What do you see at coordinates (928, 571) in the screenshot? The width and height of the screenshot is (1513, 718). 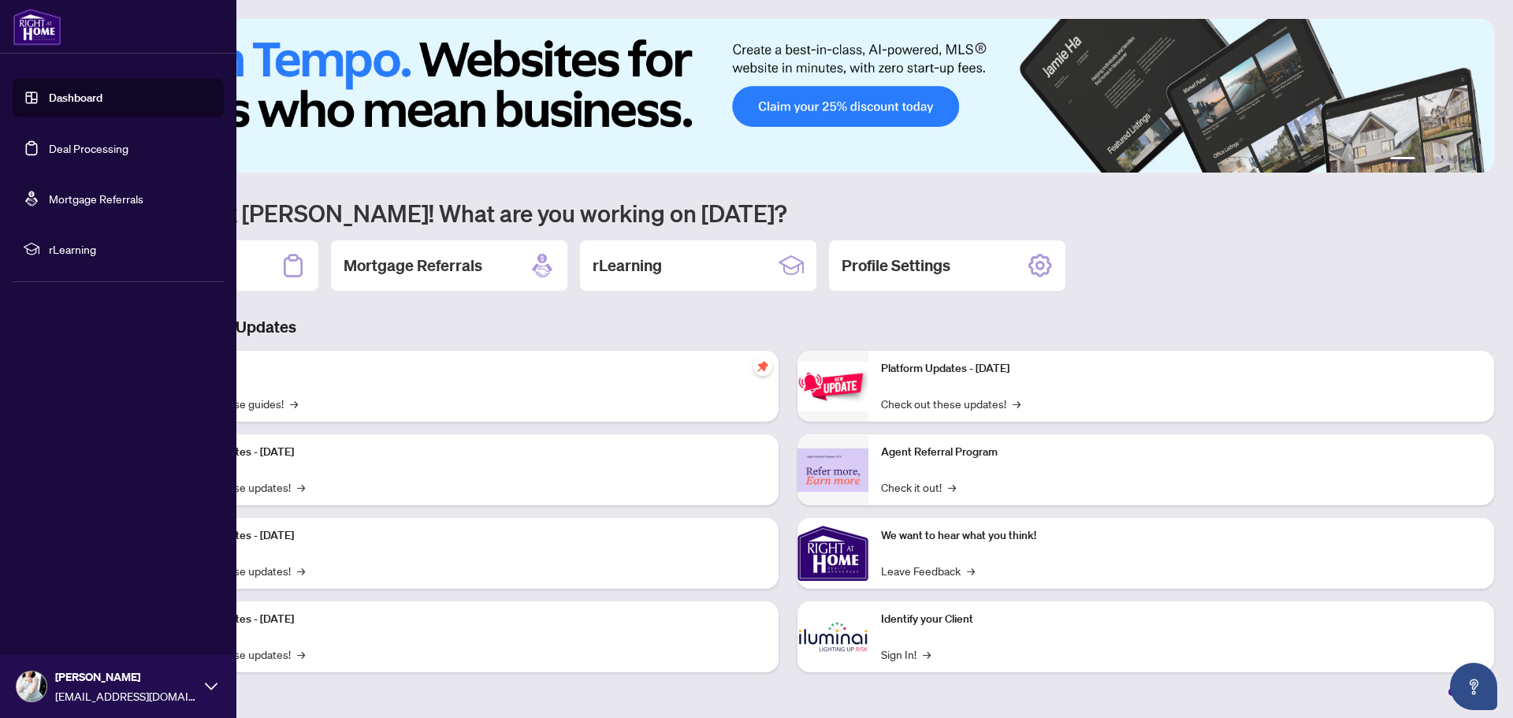 I see `a: Leave Feedback→` at bounding box center [928, 571].